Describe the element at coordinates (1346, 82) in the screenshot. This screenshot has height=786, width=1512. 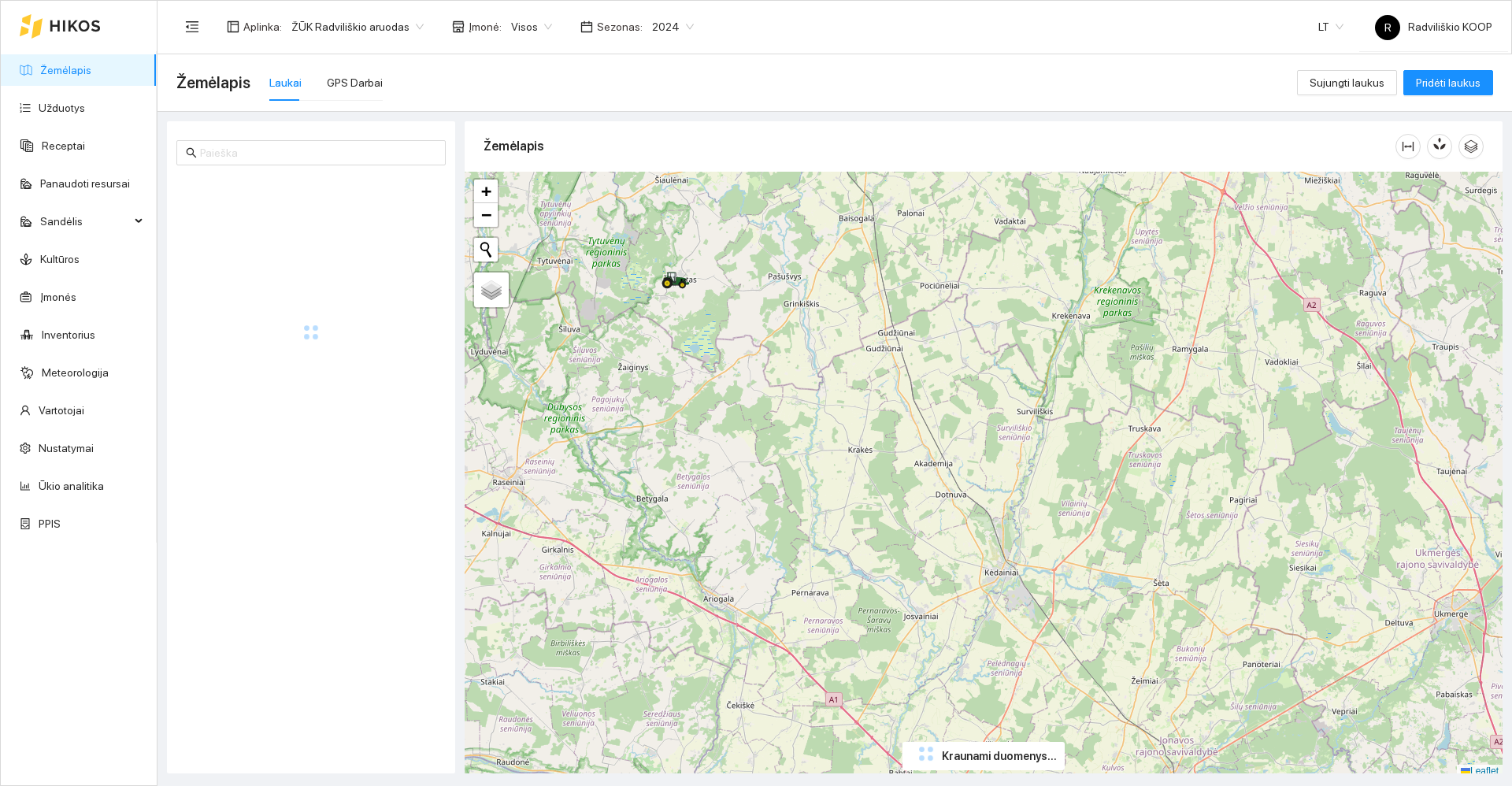
I see `a: Sujungti laukus` at that location.